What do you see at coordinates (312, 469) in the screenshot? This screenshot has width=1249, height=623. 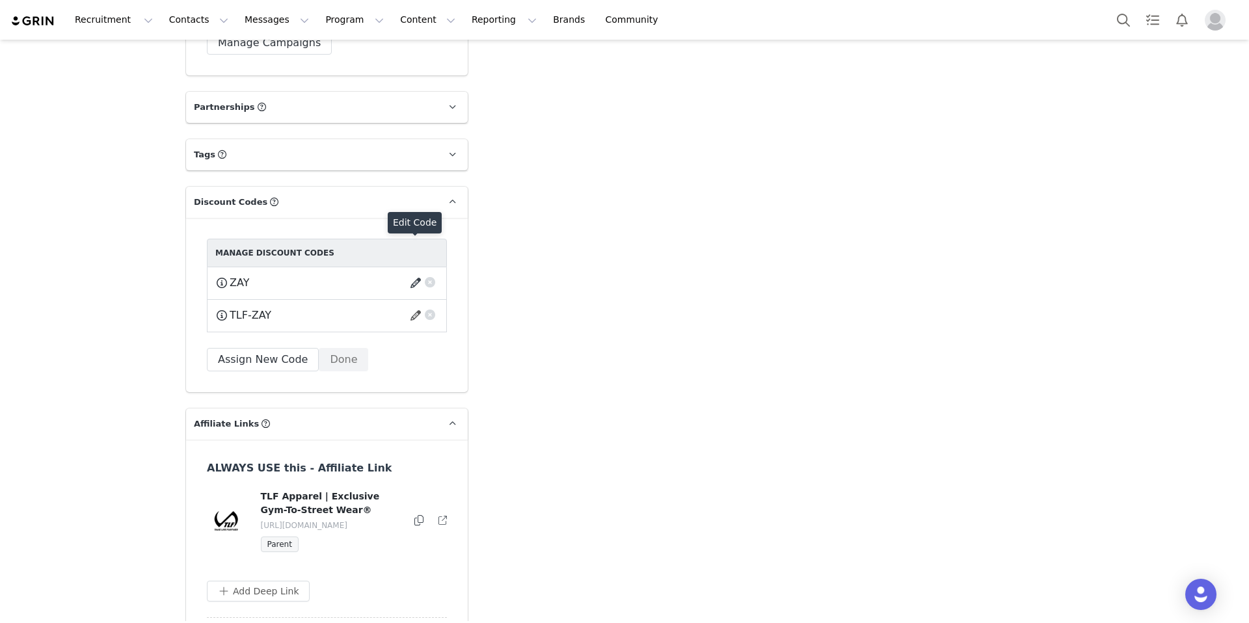 I see `h3: ALWAYS USE this - Affiliate Link` at bounding box center [312, 469].